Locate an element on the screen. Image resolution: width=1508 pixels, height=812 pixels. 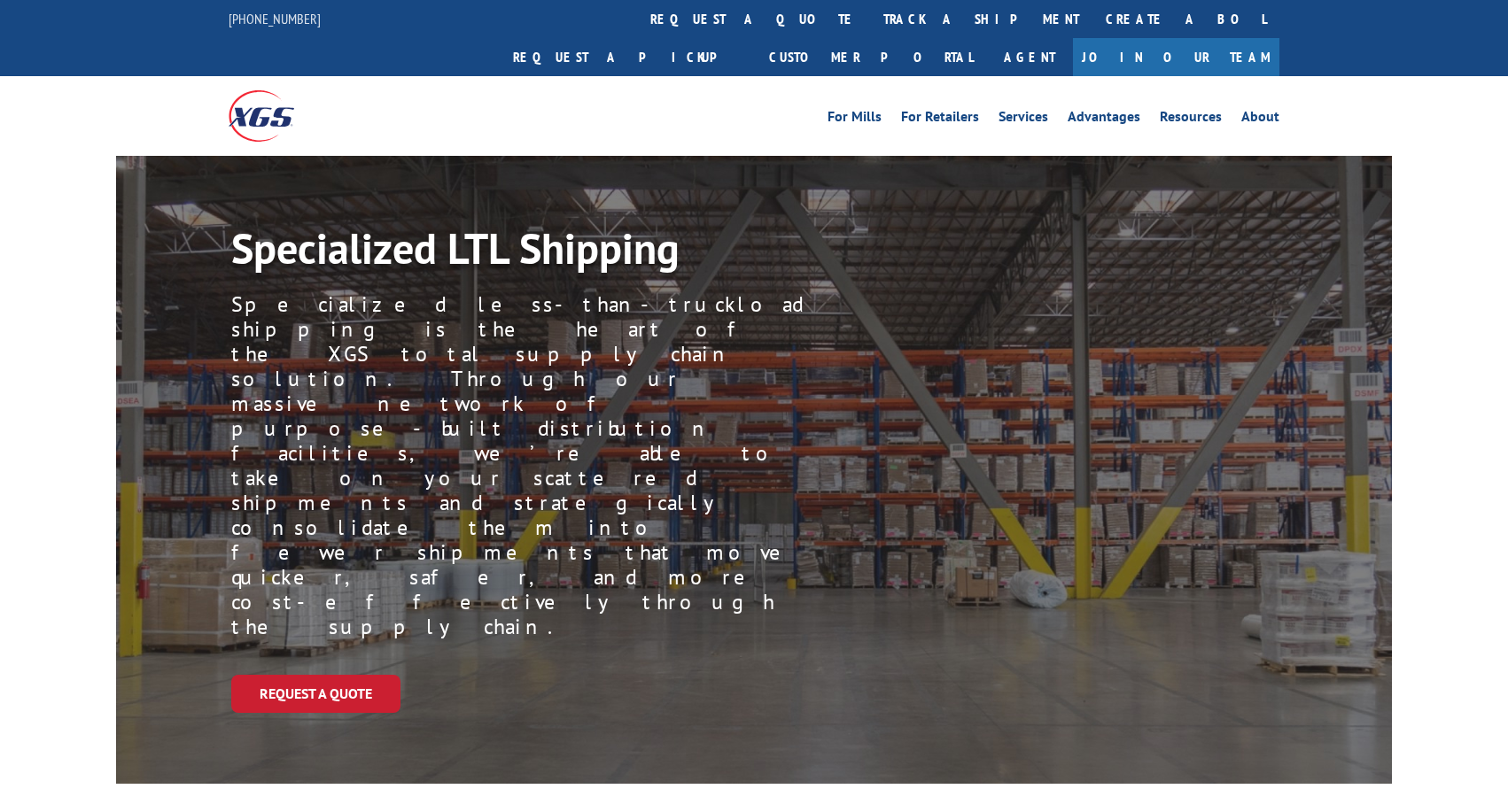
a: Agent is located at coordinates (1029, 57).